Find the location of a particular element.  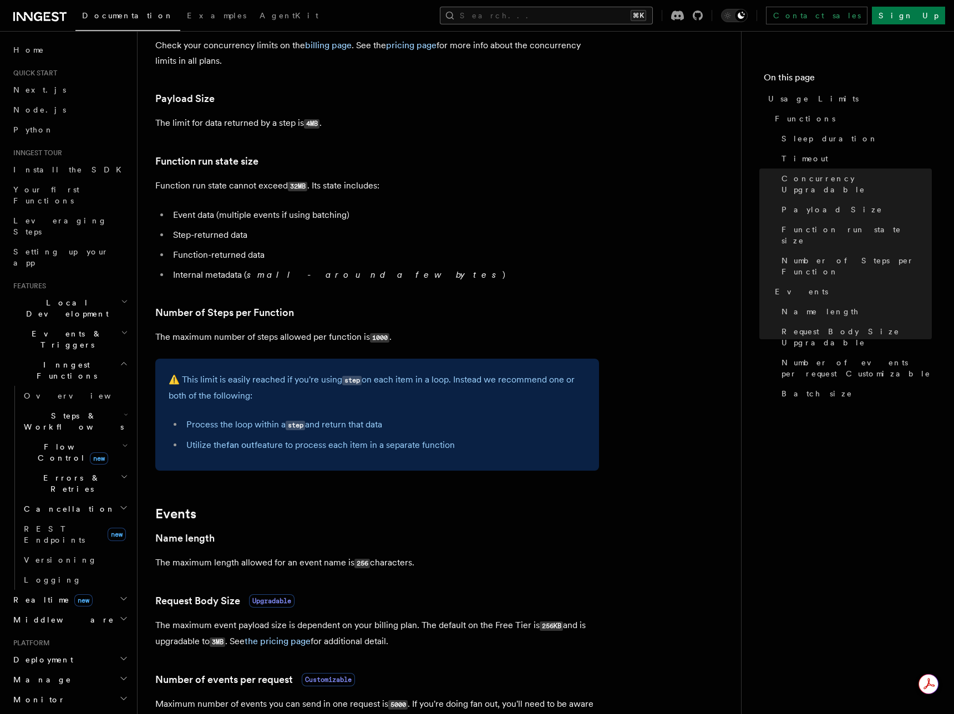

span: Deployment is located at coordinates (41, 660).